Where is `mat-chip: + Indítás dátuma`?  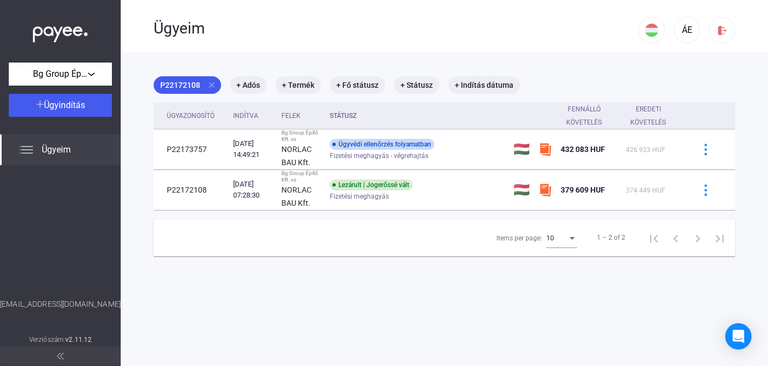 mat-chip: + Indítás dátuma is located at coordinates (484, 85).